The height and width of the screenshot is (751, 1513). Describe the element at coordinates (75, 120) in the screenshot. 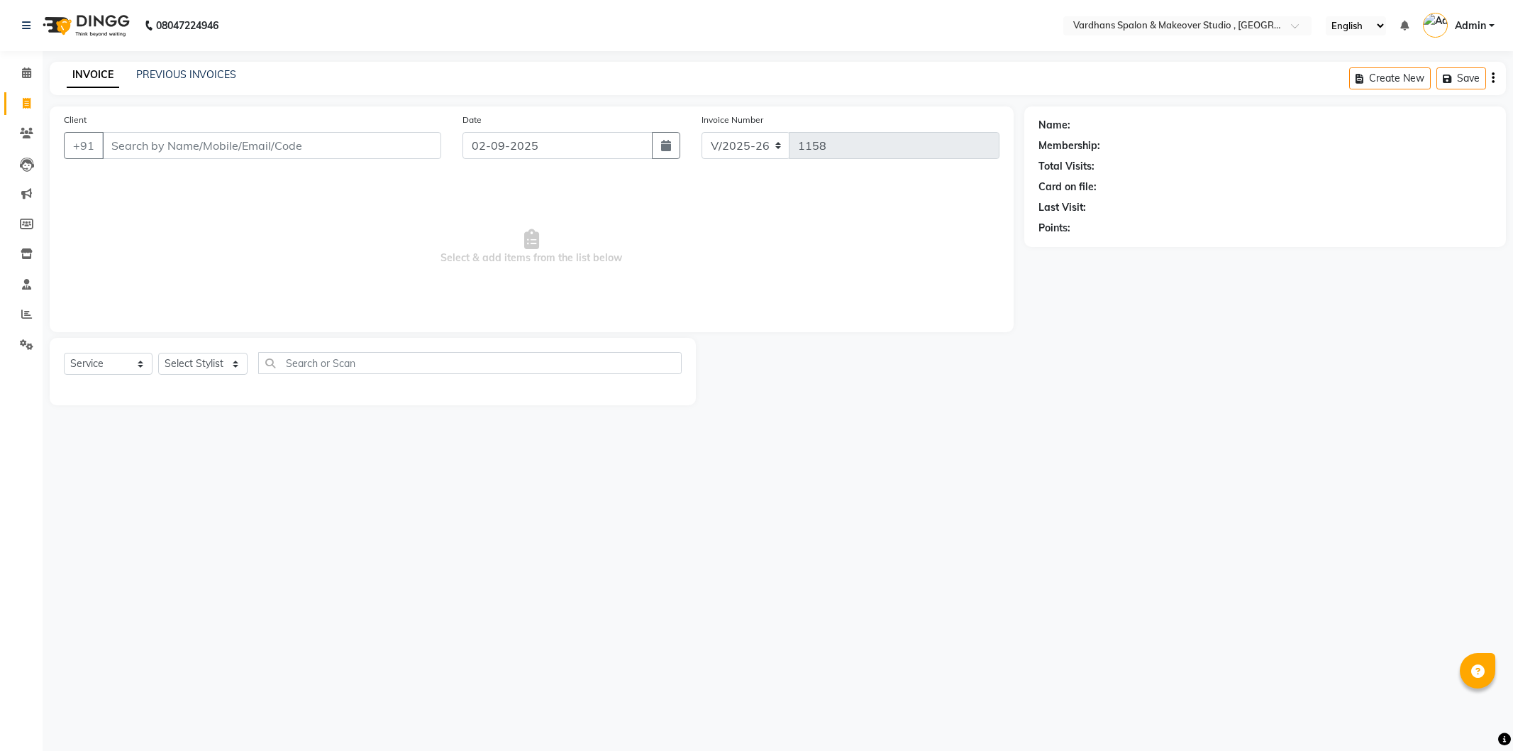

I see `label: Client` at that location.